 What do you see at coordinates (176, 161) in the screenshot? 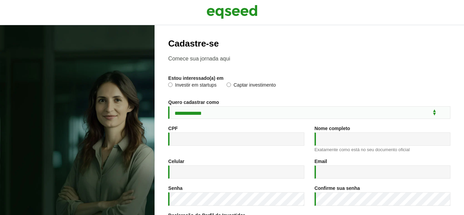
I see `label: Celular` at bounding box center [176, 161].